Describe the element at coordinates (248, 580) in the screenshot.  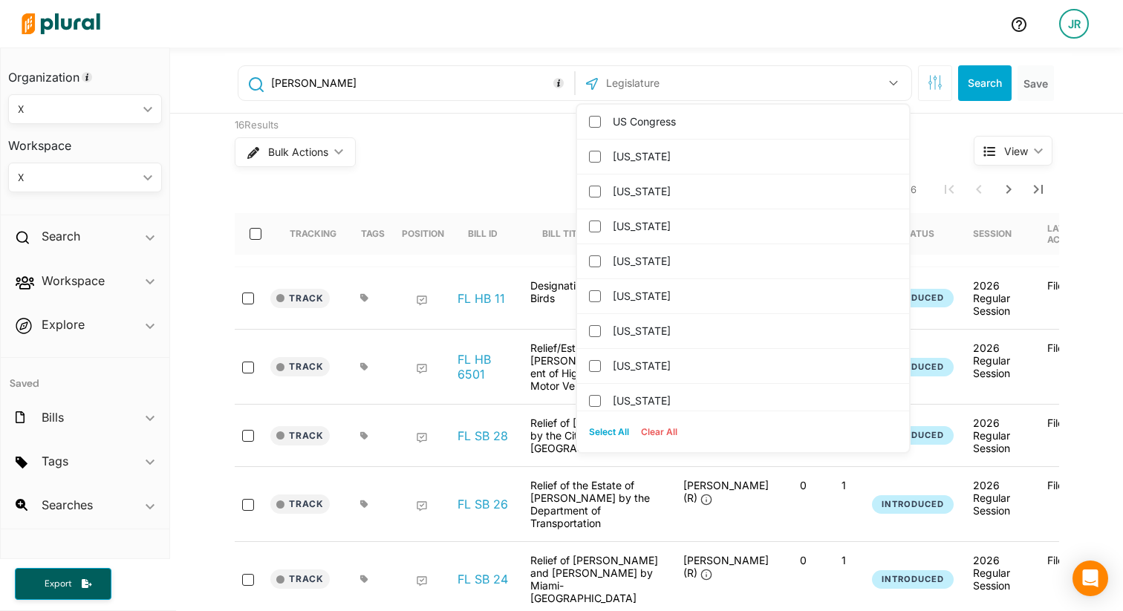
I see `input: select-row-state-fl-2026-sb24` at that location.